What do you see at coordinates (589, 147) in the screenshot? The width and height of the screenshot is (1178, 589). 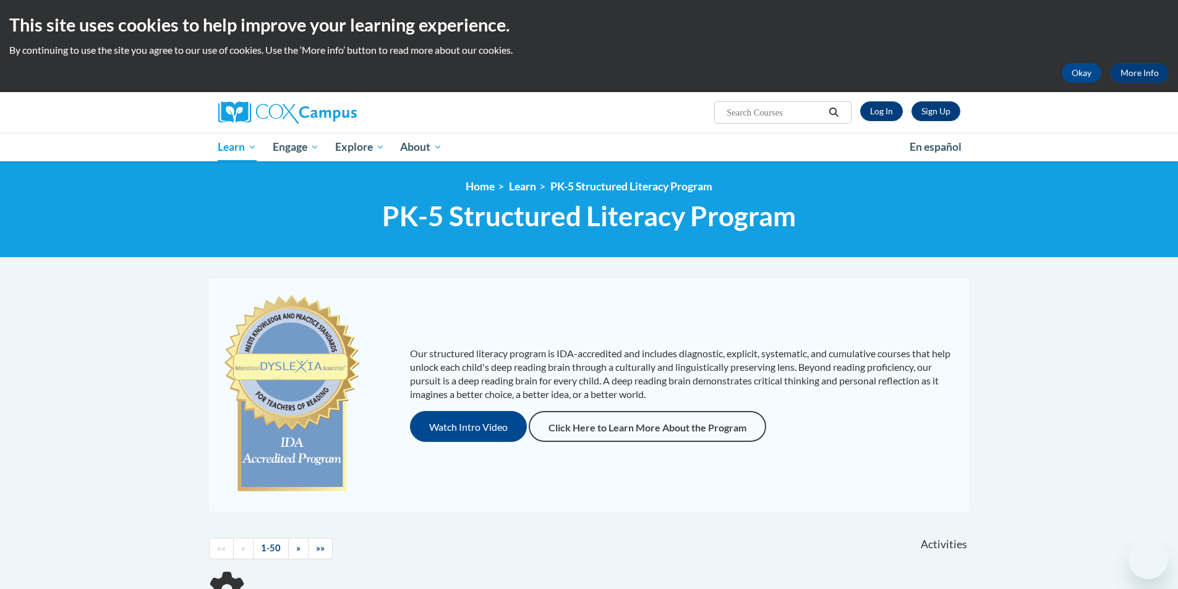 I see `div: Main menu` at bounding box center [589, 147].